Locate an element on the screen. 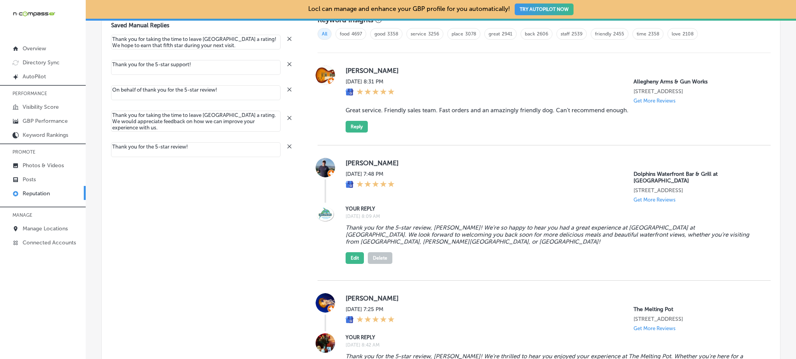  blockquote: Great service. Friendly sales team. Fast orders and an amazingly friendly dog. Can't recommend en... is located at coordinates (552, 110).